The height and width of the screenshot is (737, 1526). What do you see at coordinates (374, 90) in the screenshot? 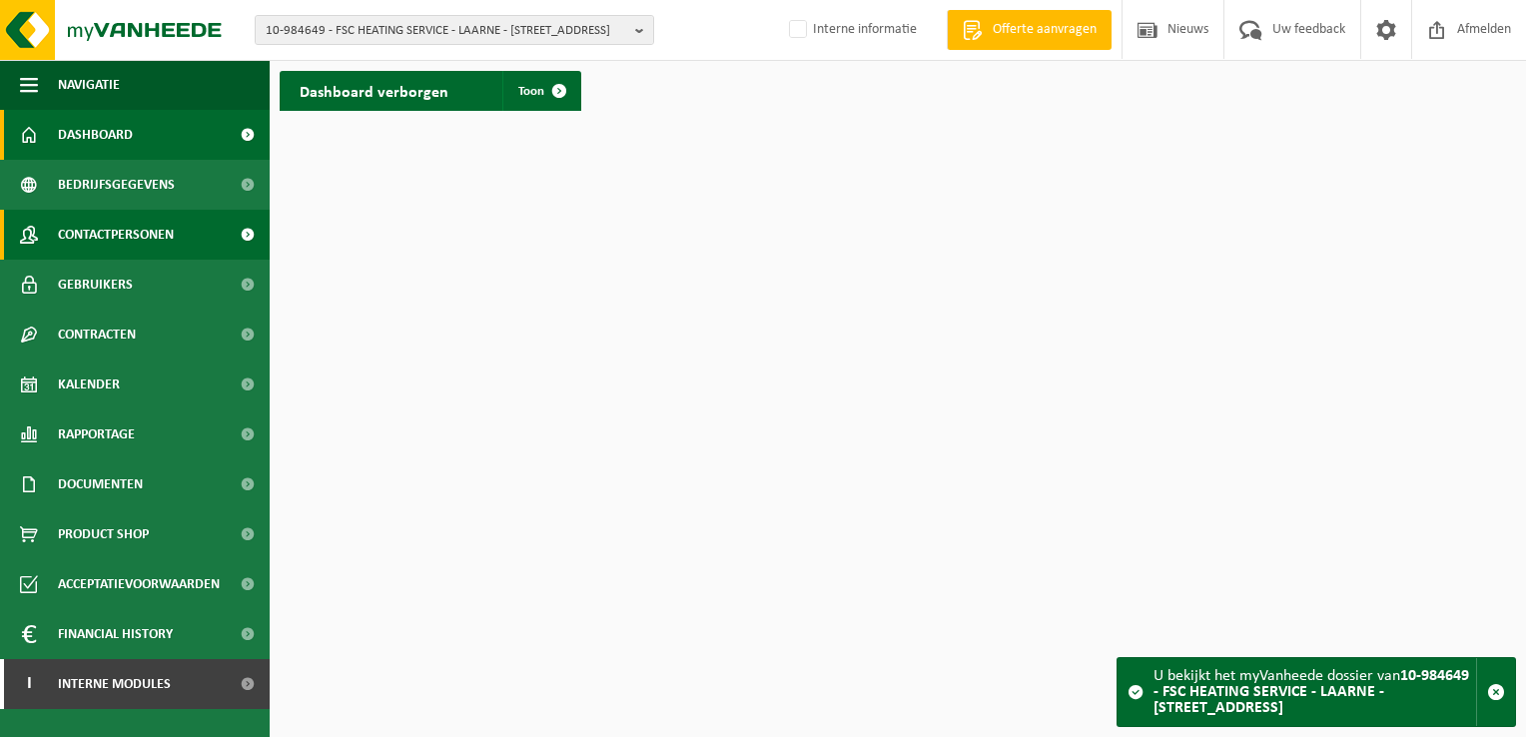
I see `h2: Dashboard verborgen` at bounding box center [374, 90].